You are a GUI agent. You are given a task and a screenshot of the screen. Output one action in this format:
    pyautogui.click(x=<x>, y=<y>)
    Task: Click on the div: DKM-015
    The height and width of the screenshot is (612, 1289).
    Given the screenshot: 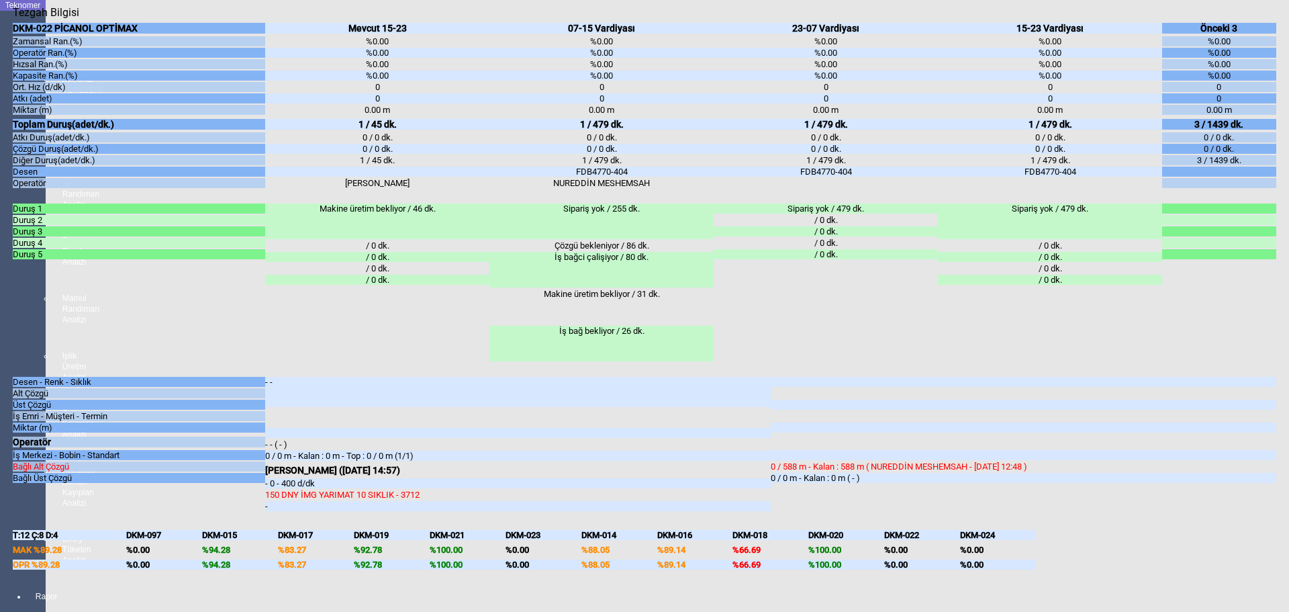 What is the action you would take?
    pyautogui.click(x=240, y=534)
    